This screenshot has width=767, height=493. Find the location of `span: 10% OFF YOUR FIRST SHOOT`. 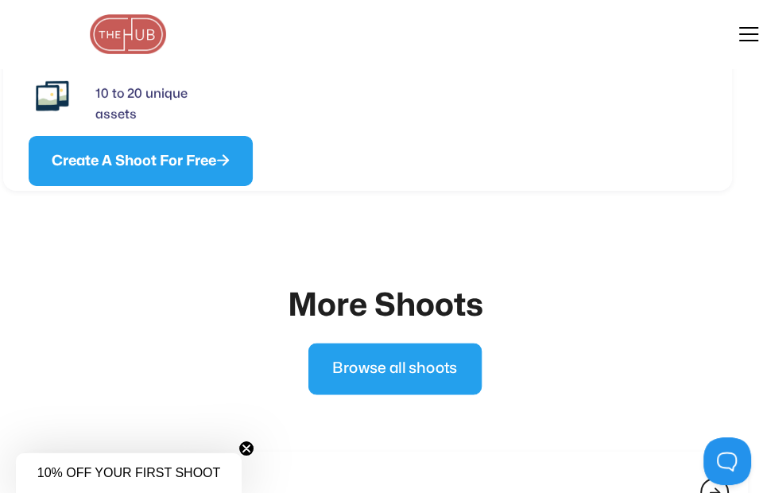

span: 10% OFF YOUR FIRST SHOOT is located at coordinates (129, 472).